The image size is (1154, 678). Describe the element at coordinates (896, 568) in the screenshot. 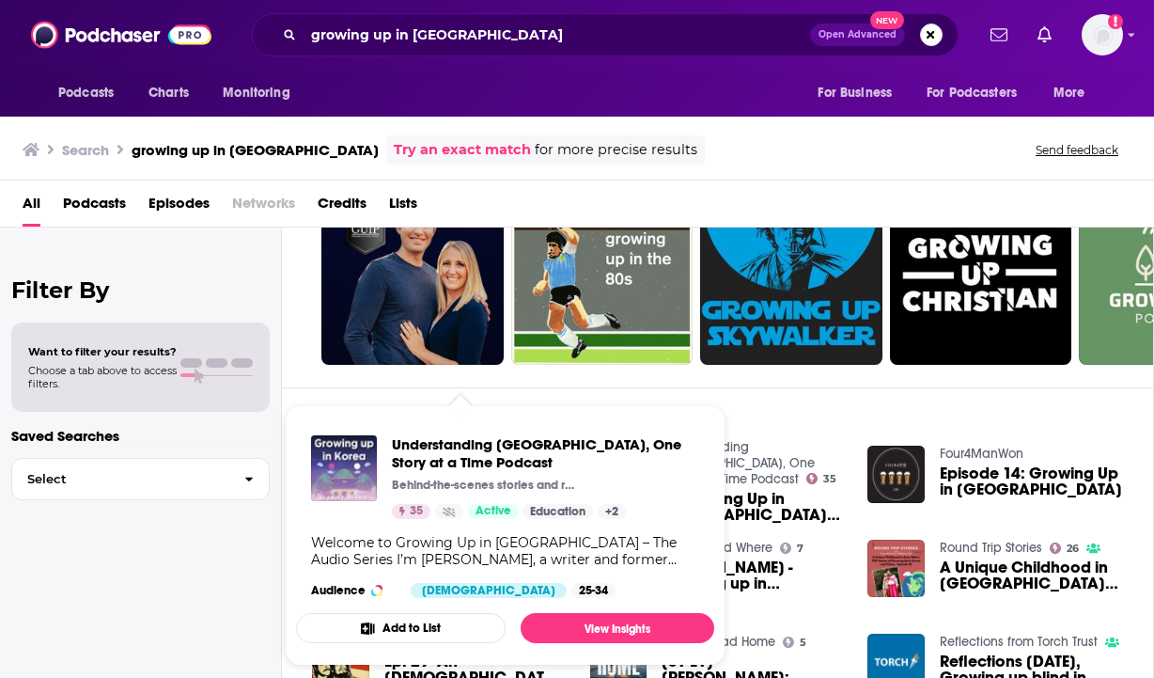

I see `img: A Unique Childhood in Asia: Maïa's TCK Stories of Growing Up in Korea and China - Episode 43` at that location.